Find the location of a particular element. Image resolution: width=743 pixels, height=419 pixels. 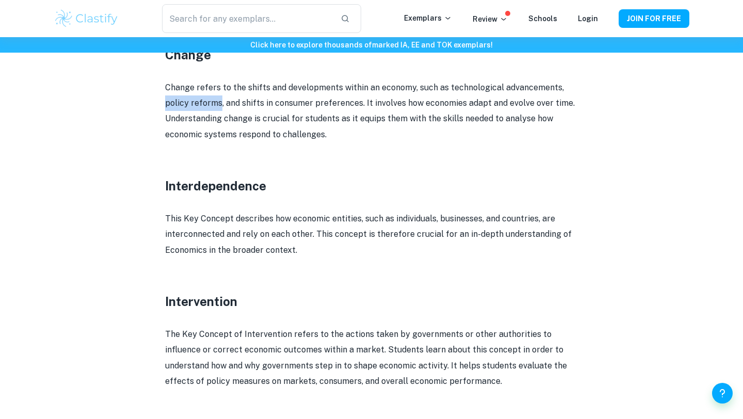

h3: Change is located at coordinates (372, 55).